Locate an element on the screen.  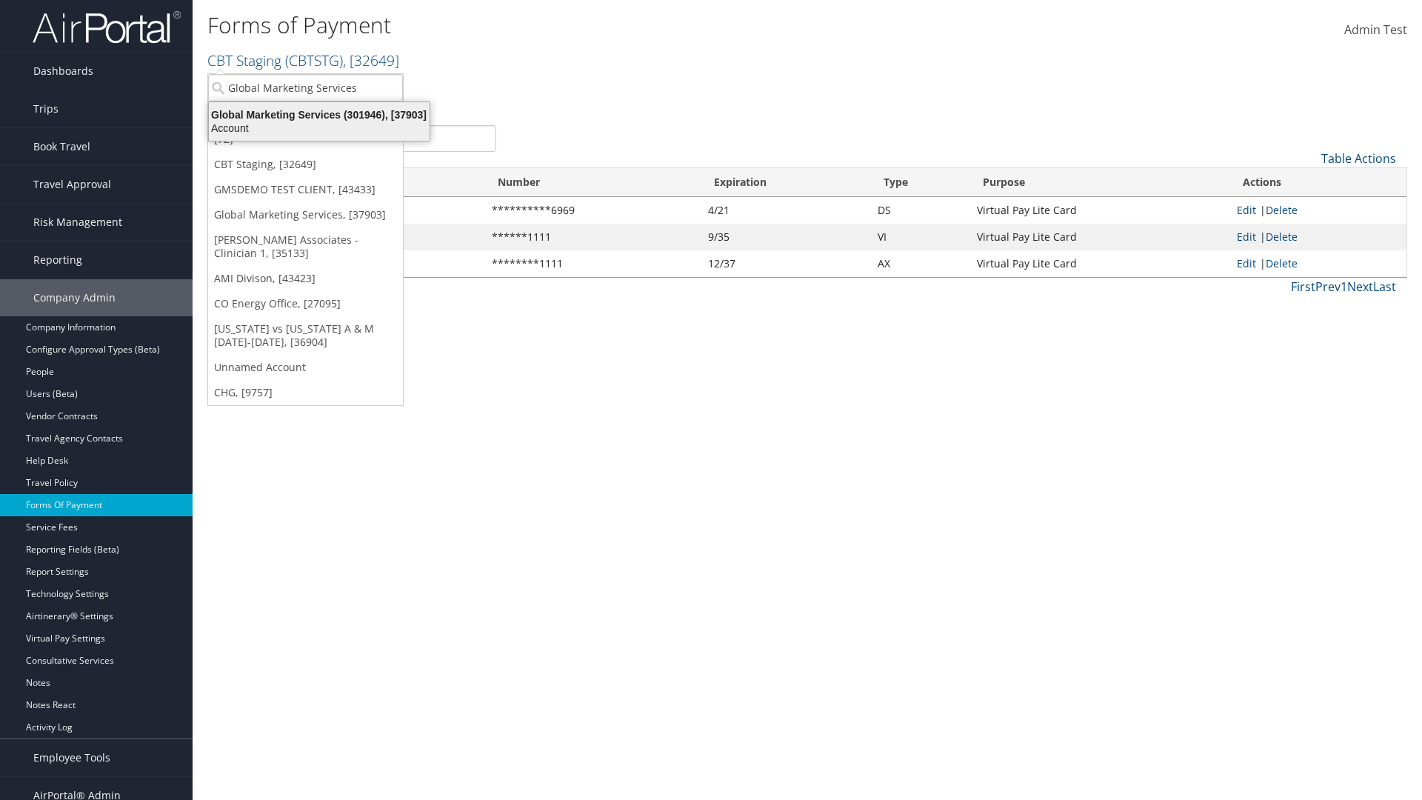
span: , [ 32649 ] is located at coordinates (371, 60).